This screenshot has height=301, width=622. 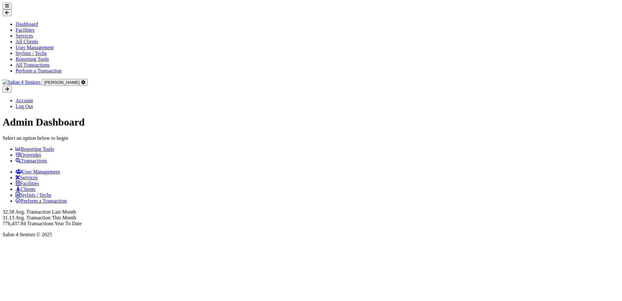 I want to click on a: Transactions, so click(x=31, y=161).